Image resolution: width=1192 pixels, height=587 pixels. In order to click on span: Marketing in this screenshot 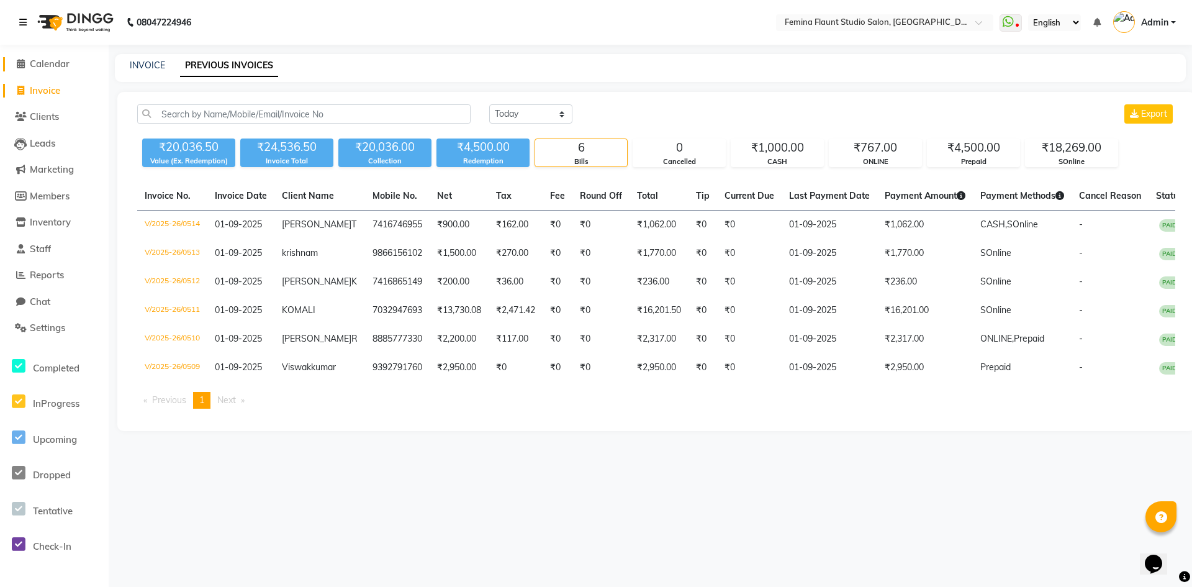, I will do `click(52, 169)`.